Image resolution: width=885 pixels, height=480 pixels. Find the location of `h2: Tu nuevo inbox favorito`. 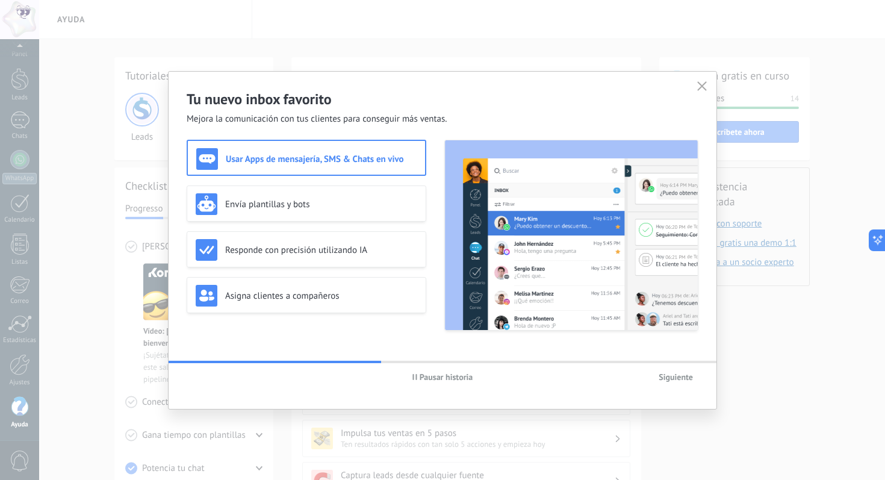

h2: Tu nuevo inbox favorito is located at coordinates (443, 99).